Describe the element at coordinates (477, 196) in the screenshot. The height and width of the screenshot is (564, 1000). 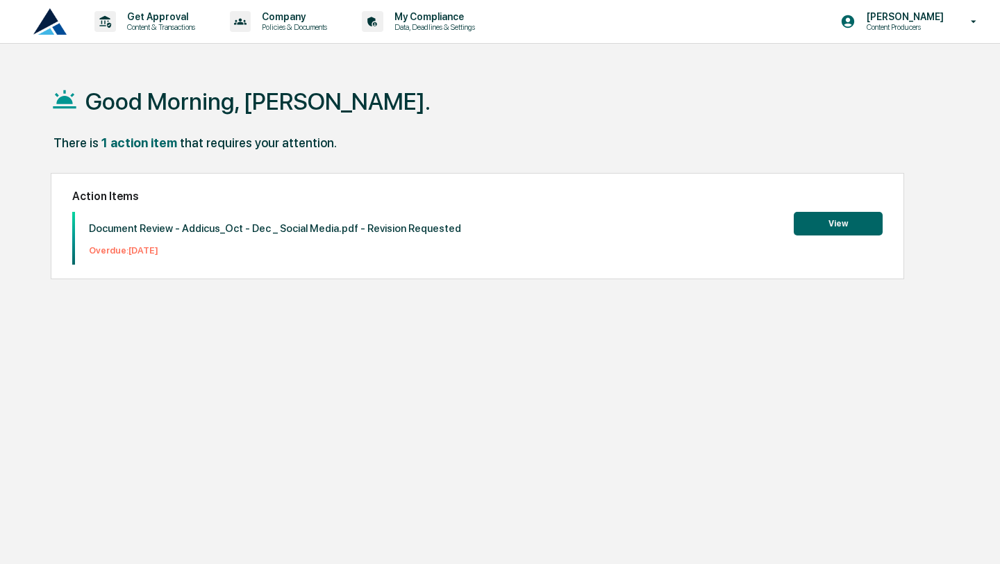
I see `h2: Action Items` at that location.